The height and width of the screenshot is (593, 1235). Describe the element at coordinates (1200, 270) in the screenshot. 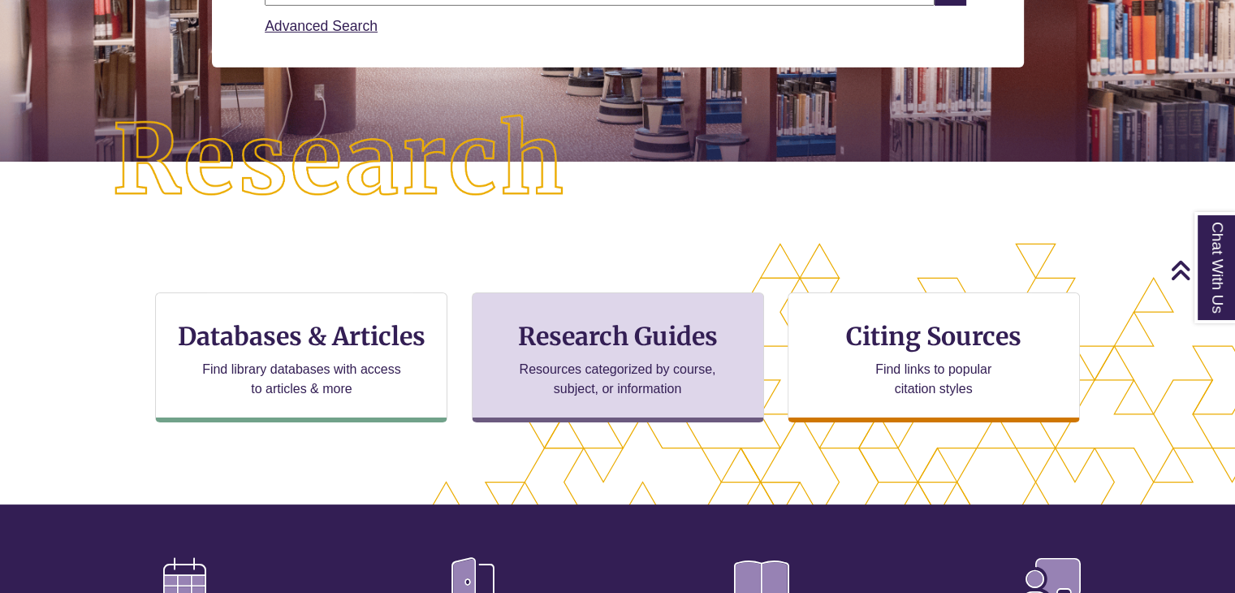

I see `a: Back to Top` at that location.